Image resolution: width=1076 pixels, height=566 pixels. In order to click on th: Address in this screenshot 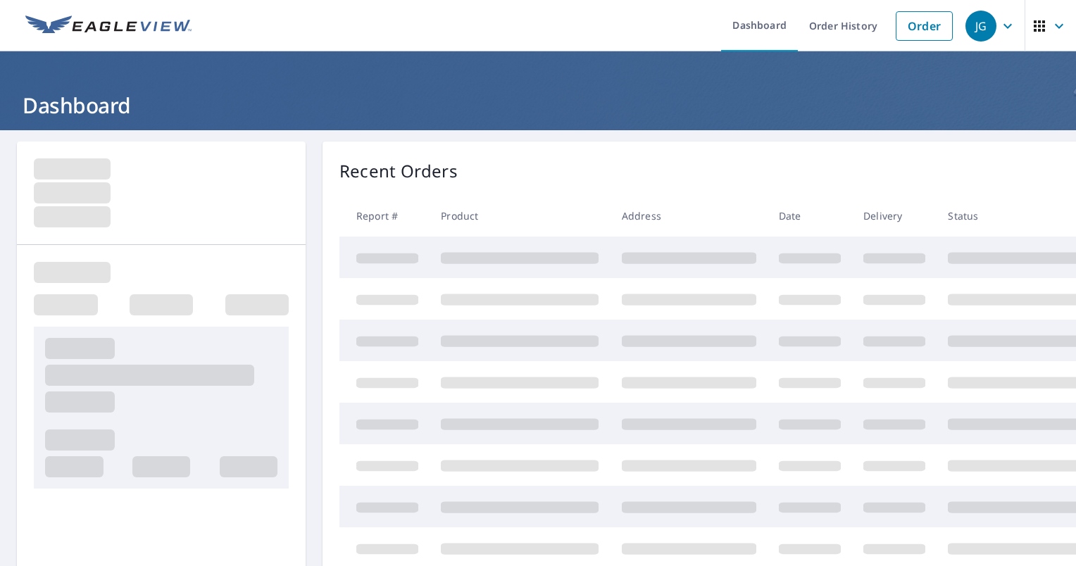, I will do `click(689, 215)`.